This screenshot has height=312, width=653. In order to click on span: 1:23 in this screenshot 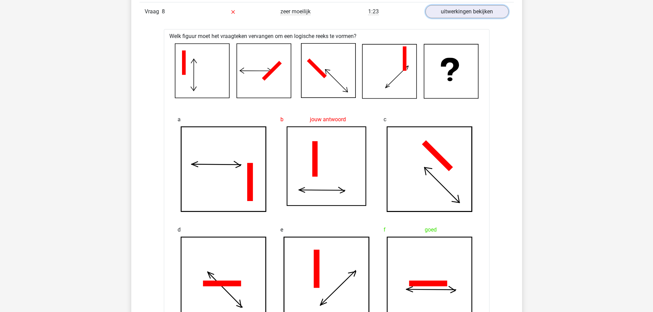, I will do `click(373, 12)`.